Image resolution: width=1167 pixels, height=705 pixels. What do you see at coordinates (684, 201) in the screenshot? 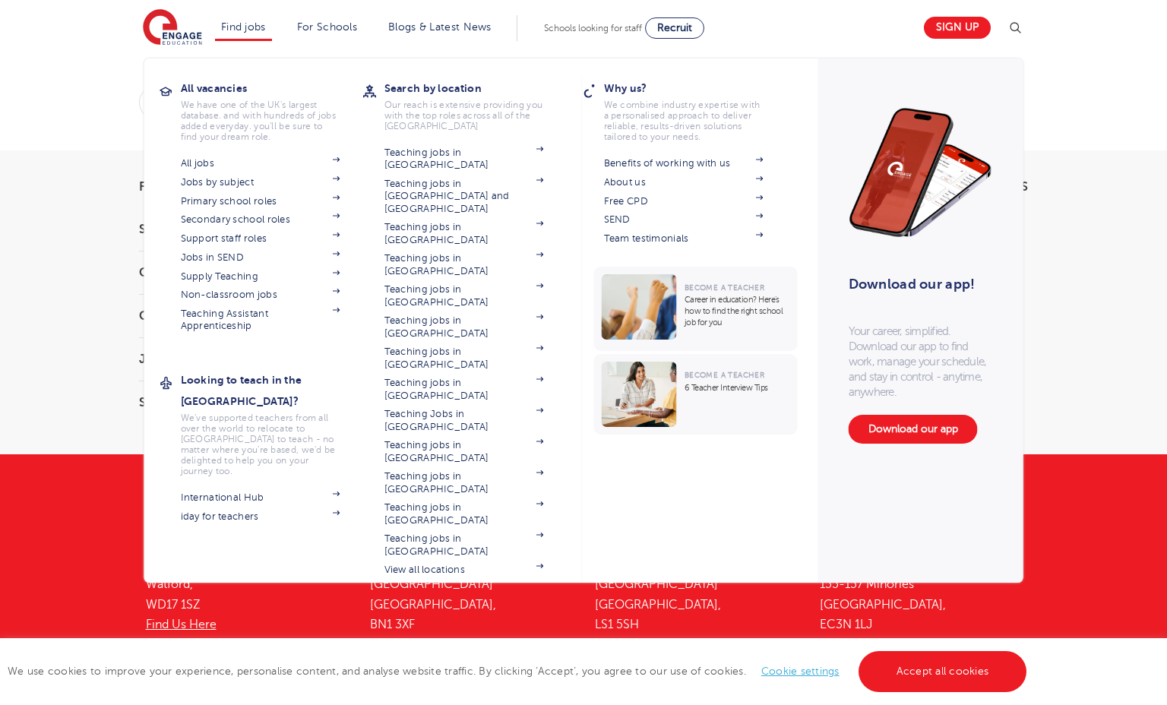
I see `a: Free CPD` at bounding box center [684, 201].